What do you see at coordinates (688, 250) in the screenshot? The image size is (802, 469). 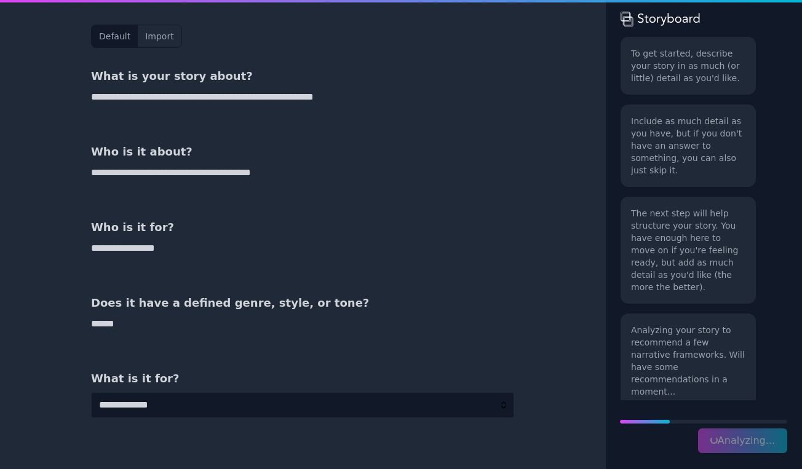 I see `p: The next step will help structure your story. You have enough here to move on if you're feeling r...` at bounding box center [688, 250].